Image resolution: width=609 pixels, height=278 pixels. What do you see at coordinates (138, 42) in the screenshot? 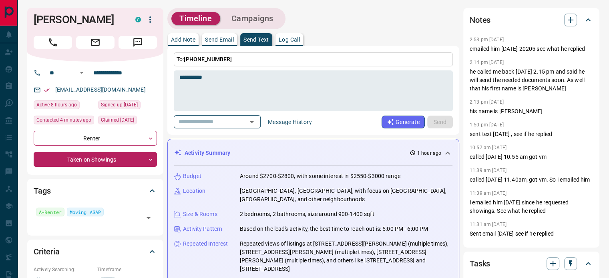
I see `span: Message` at bounding box center [138, 42].